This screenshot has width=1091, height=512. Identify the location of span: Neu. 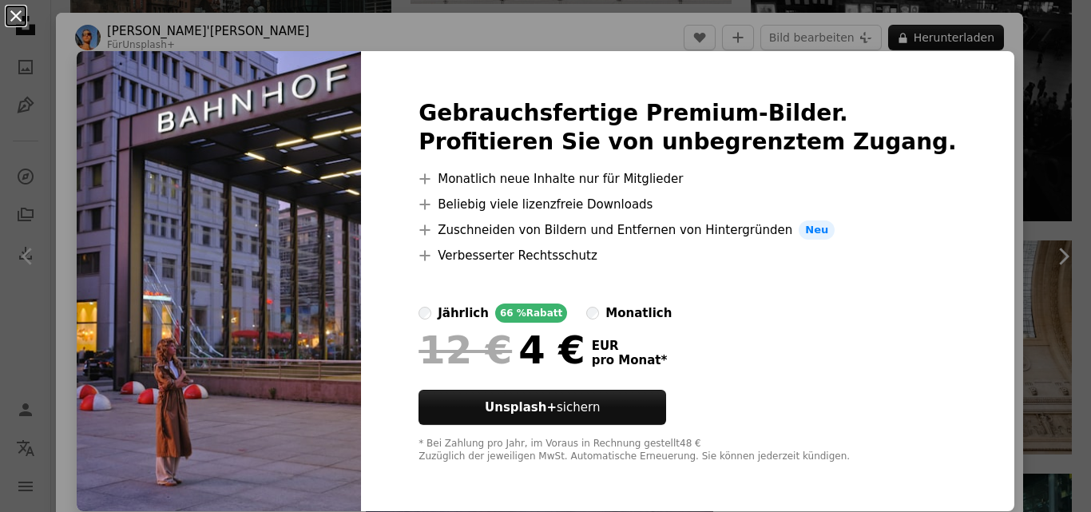
(816, 230).